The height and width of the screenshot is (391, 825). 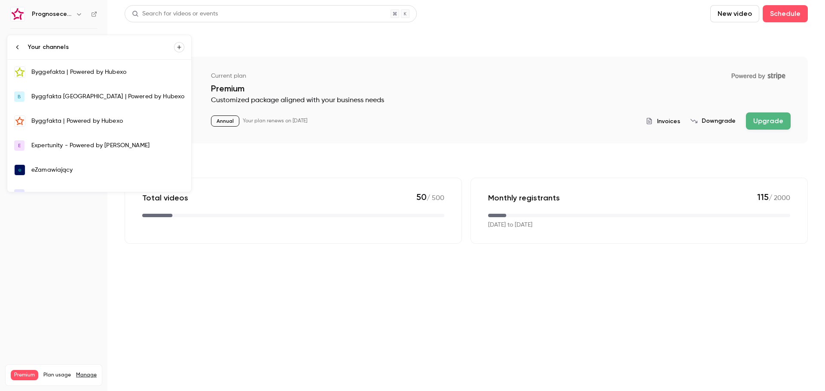 I want to click on div: eZamawiający, so click(x=108, y=170).